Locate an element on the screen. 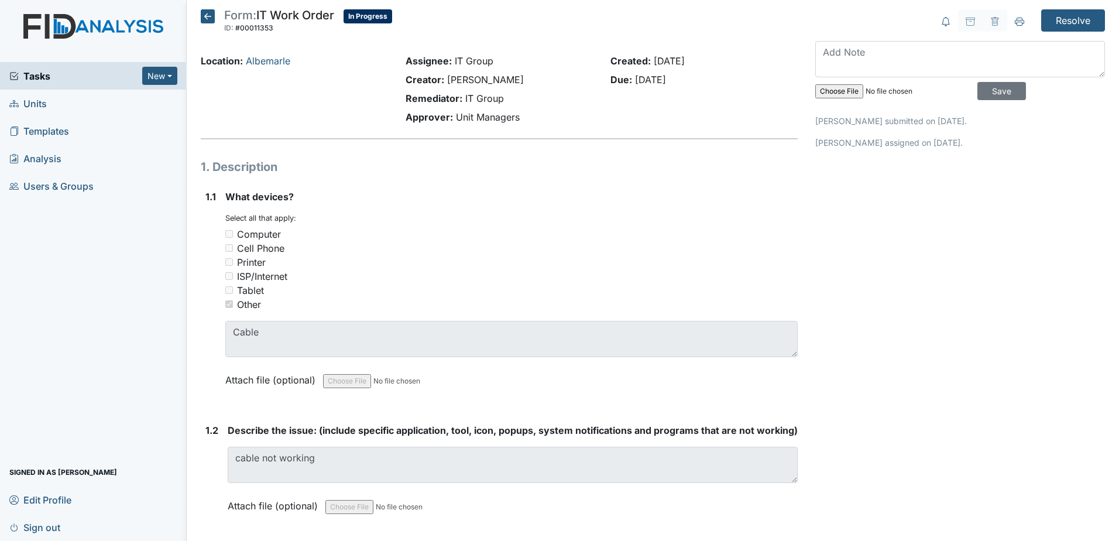 The width and height of the screenshot is (1119, 541). span: Edit Profile is located at coordinates (40, 499).